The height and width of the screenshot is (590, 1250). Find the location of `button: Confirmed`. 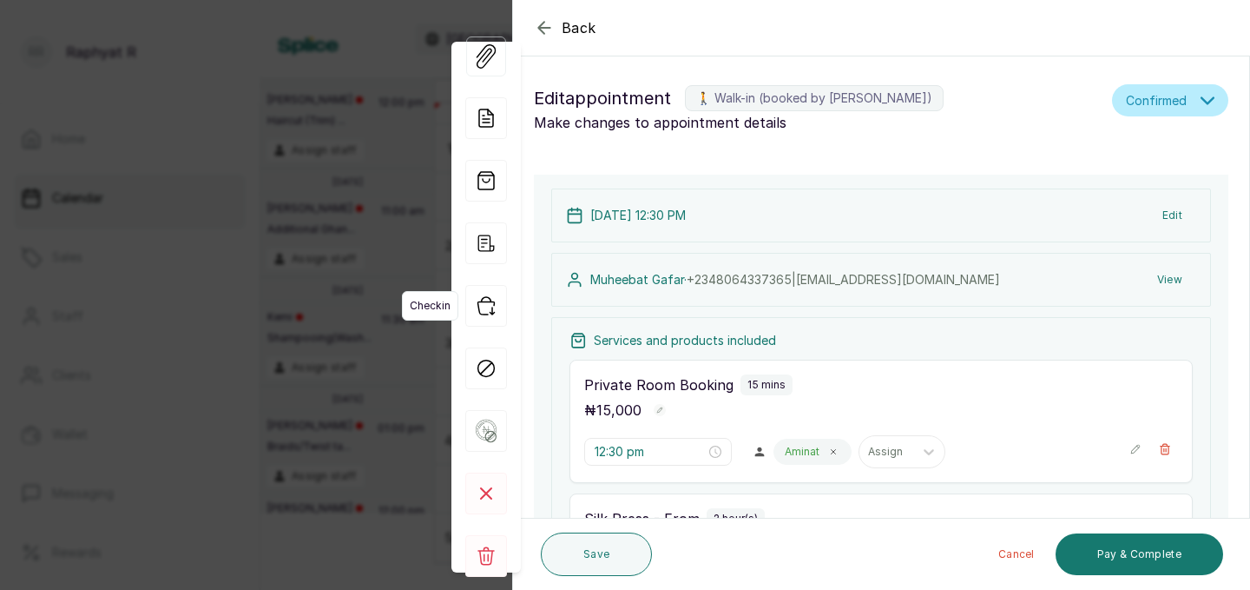

button: Confirmed is located at coordinates (1171, 100).